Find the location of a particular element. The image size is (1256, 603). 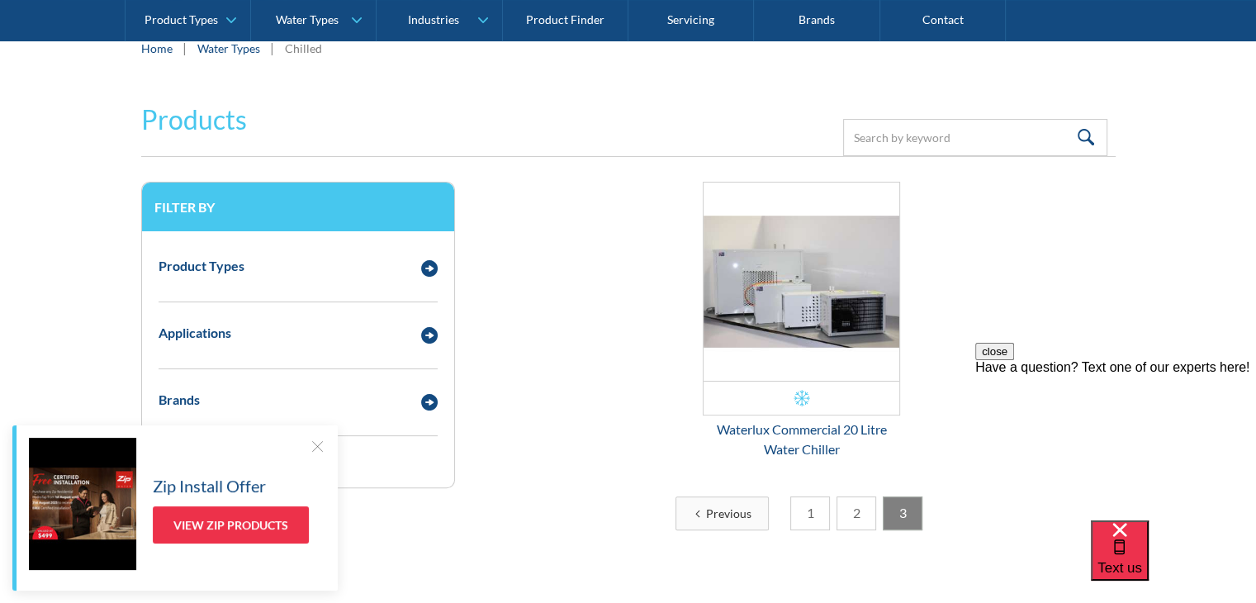

span: Text us is located at coordinates (29, 47).